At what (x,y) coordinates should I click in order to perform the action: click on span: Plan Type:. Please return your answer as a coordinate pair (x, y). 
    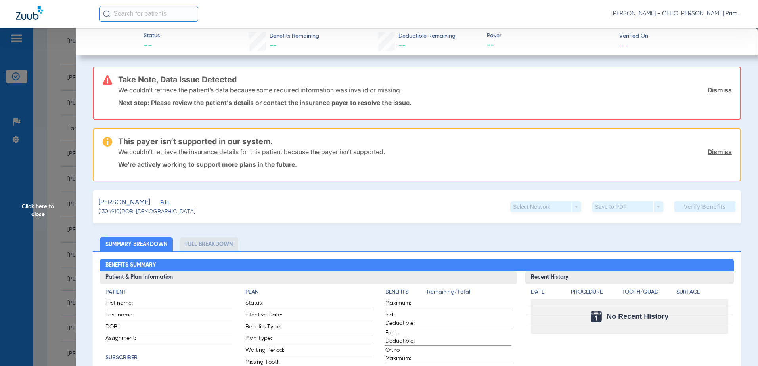
    Looking at the image, I should click on (265, 340).